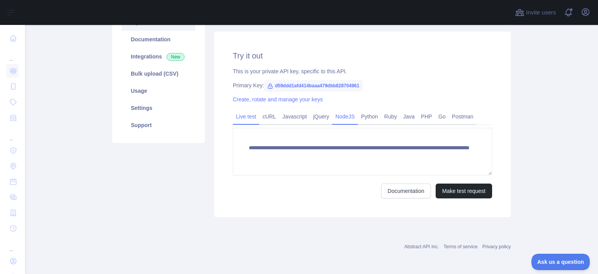 The height and width of the screenshot is (274, 598). Describe the element at coordinates (460, 247) in the screenshot. I see `a: Terms of service` at that location.